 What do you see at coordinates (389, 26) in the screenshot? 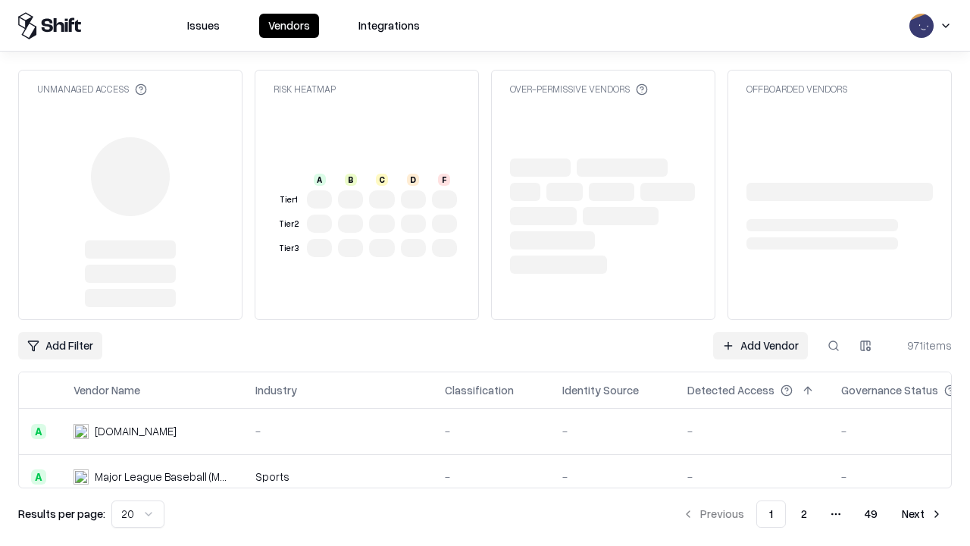
I see `button: Integrations` at bounding box center [389, 26].